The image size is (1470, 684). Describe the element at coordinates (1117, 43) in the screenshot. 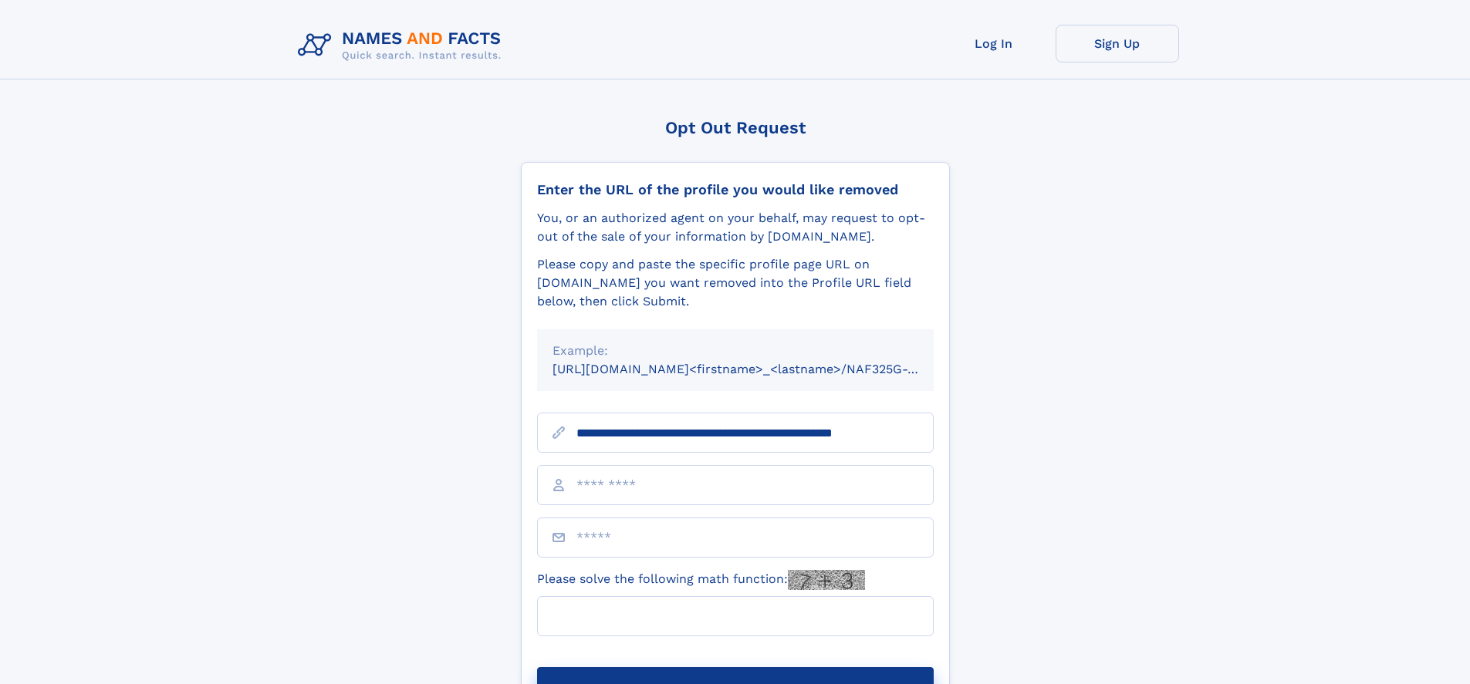

I see `a: Sign Up` at that location.